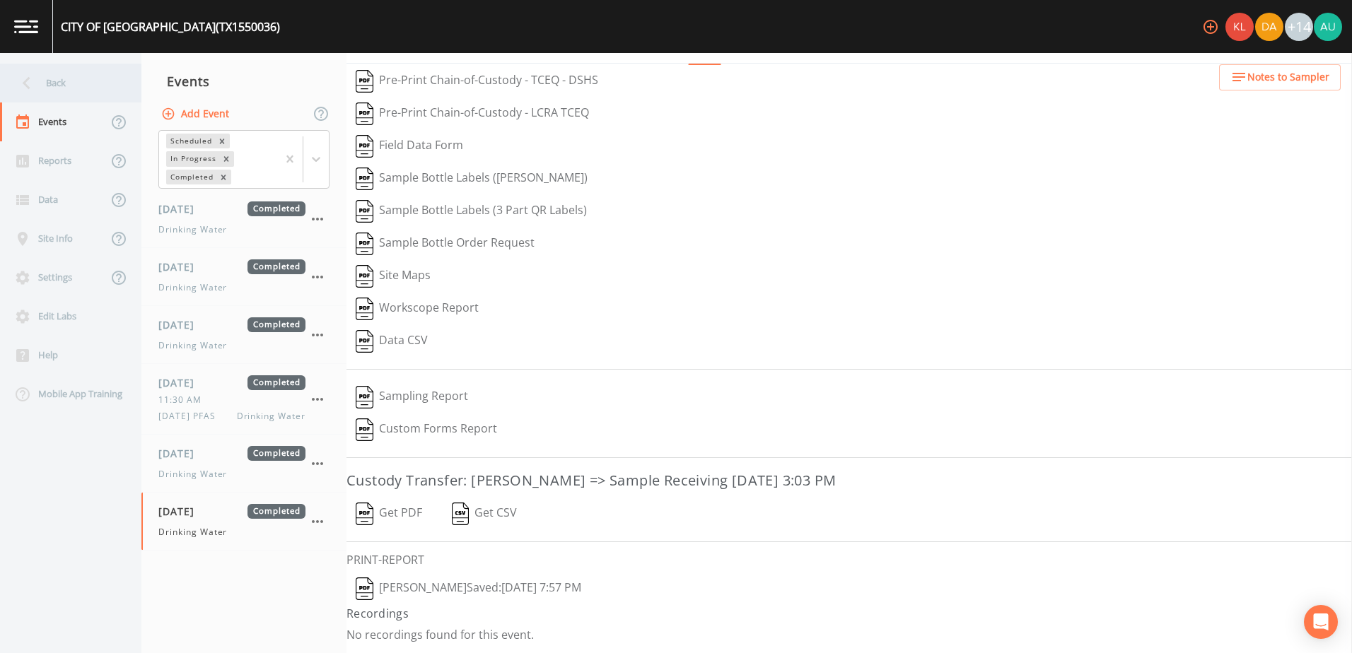  What do you see at coordinates (192, 158) in the screenshot?
I see `div: In Progress` at bounding box center [192, 158].